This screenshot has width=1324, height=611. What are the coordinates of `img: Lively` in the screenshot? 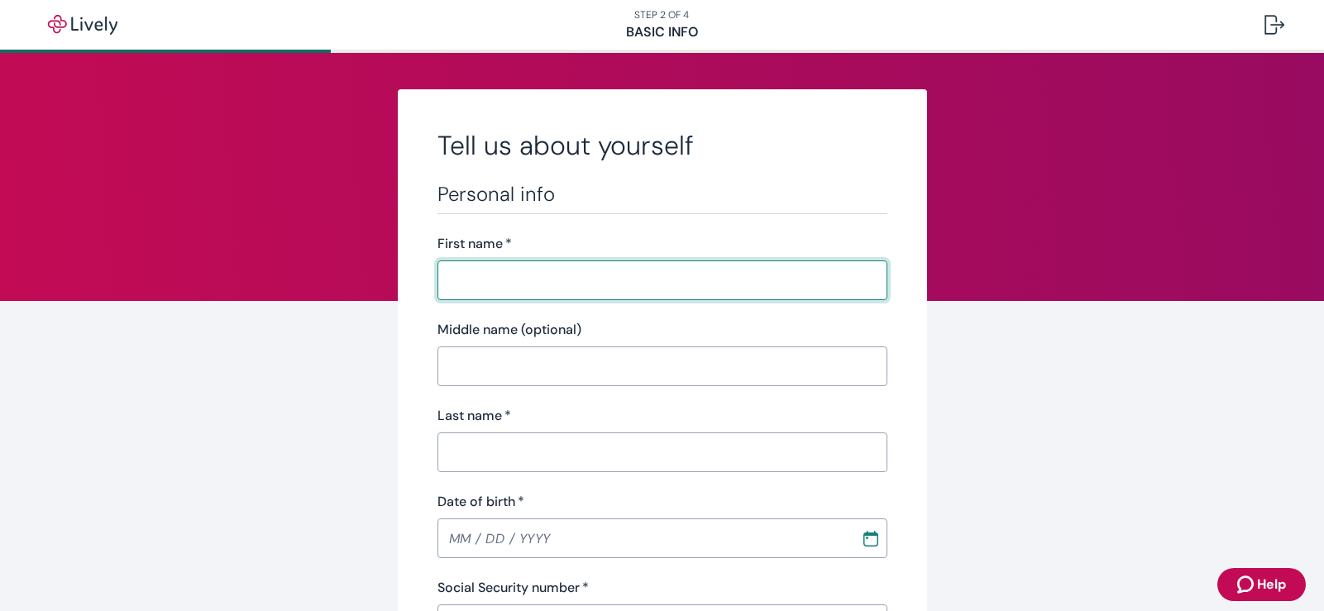 It's located at (83, 25).